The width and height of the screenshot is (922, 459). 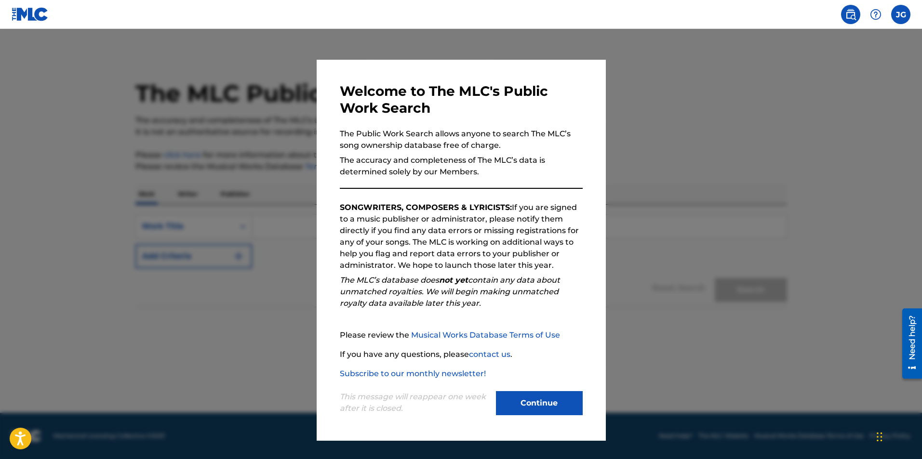 I want to click on div: Chat Widget, so click(x=898, y=436).